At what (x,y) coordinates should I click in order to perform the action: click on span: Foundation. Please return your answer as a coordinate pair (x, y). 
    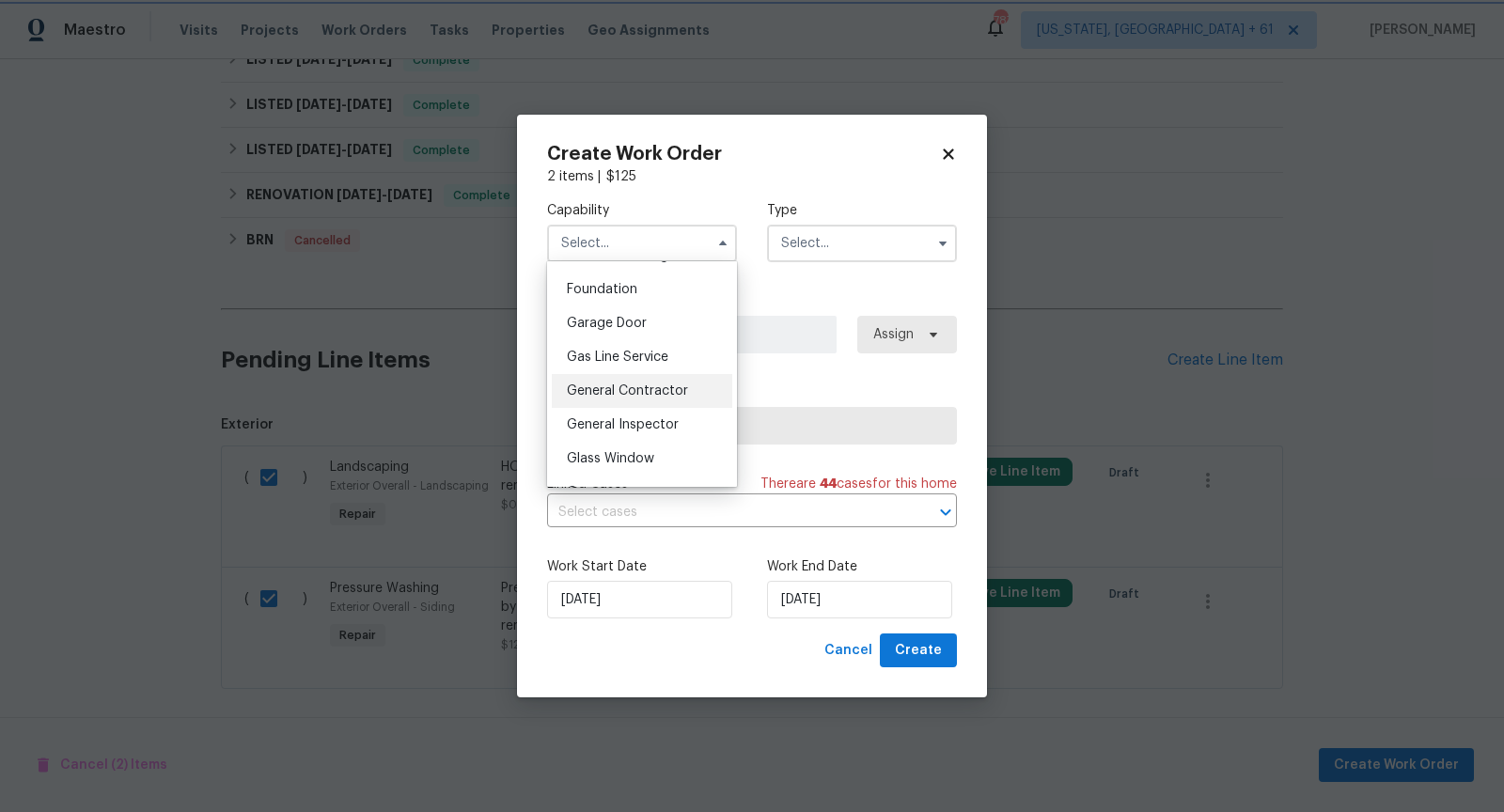
    Looking at the image, I should click on (602, 289).